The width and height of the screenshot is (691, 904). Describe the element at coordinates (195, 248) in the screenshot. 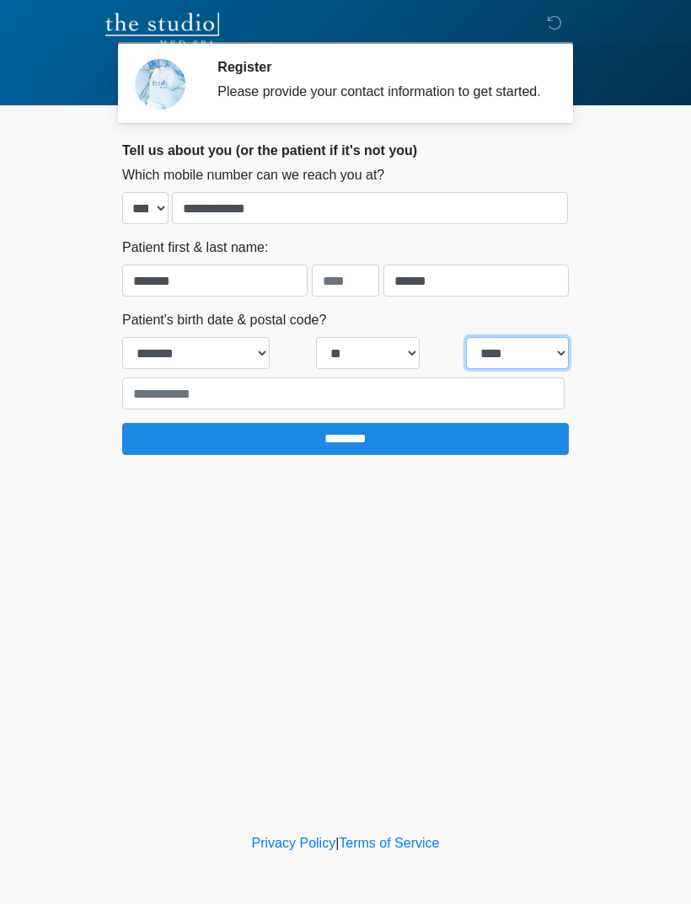

I see `label: Patient first & last name:` at that location.